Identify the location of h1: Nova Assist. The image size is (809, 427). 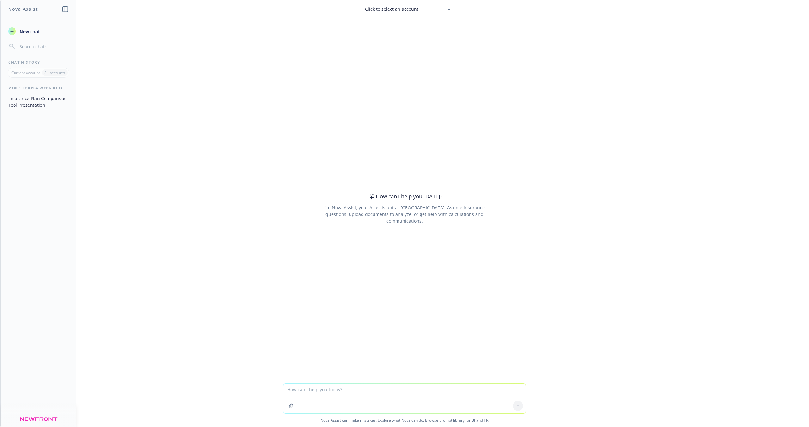
(23, 9).